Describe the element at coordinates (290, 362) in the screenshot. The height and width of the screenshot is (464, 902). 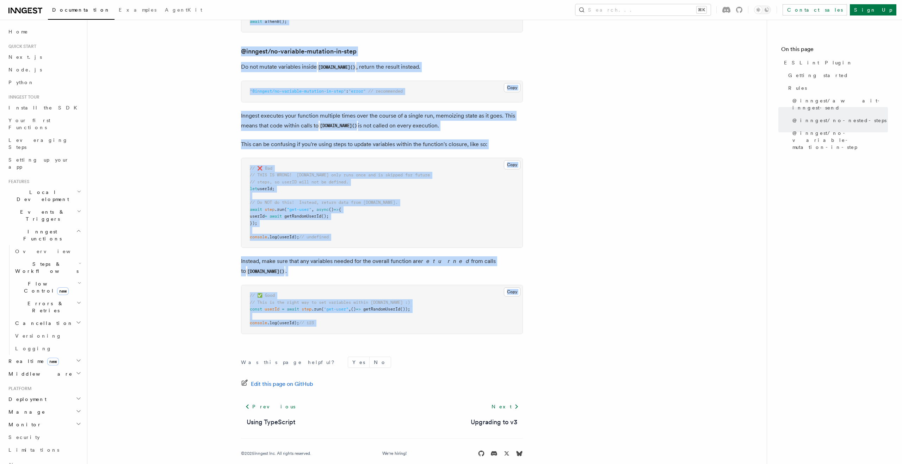
I see `p: Was this page helpful?` at that location.